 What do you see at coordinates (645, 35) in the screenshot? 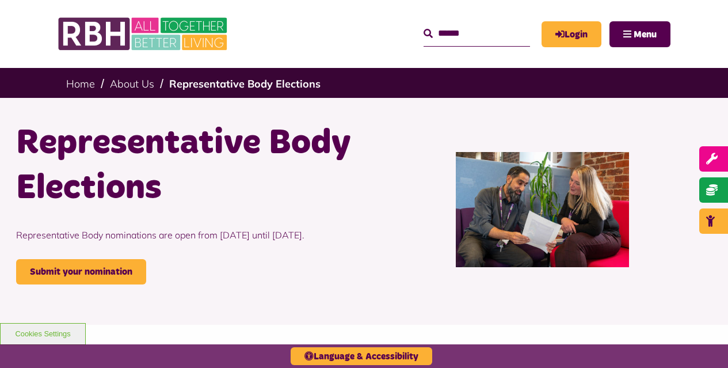
I see `span: Menu` at bounding box center [645, 35].